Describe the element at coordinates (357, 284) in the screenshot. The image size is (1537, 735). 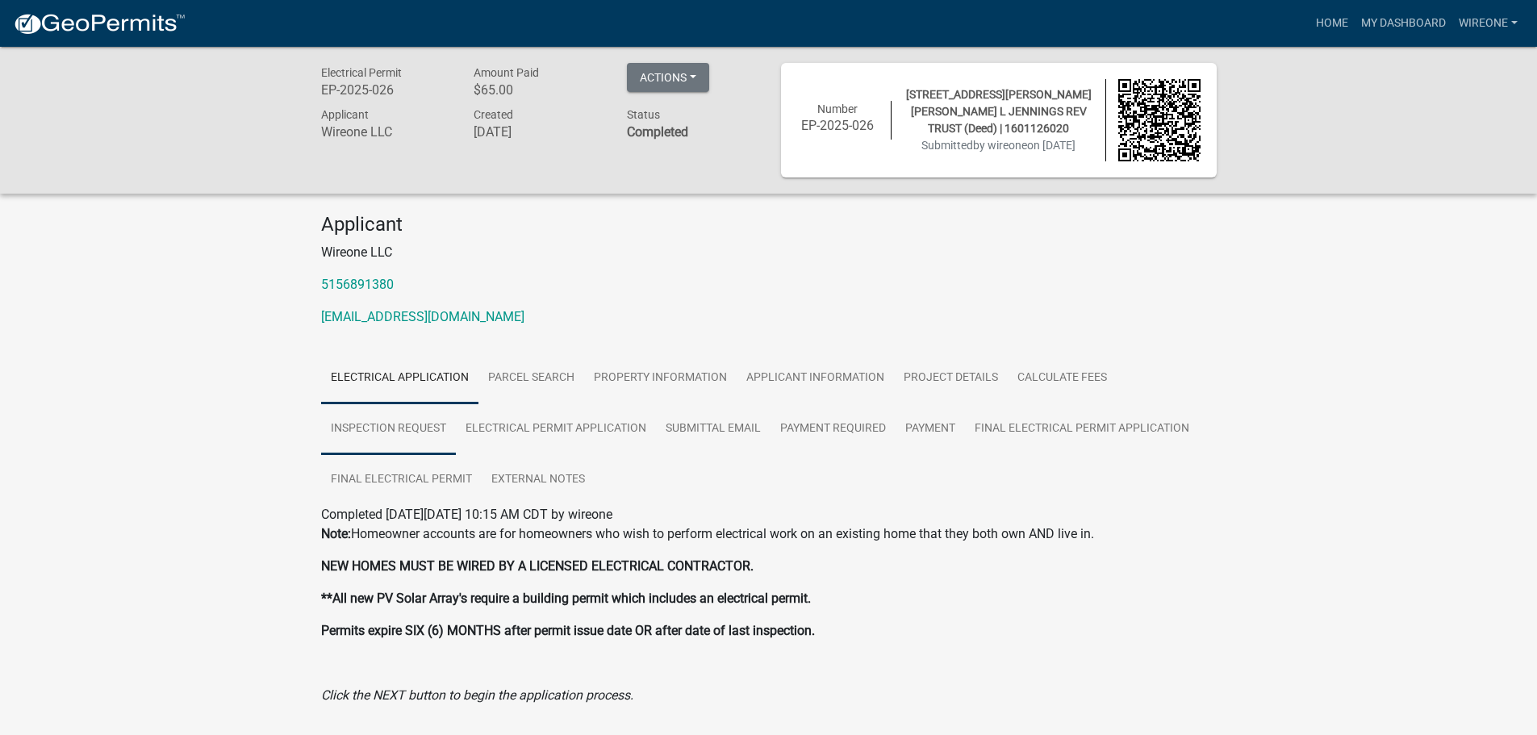
I see `a: 5156891380` at that location.